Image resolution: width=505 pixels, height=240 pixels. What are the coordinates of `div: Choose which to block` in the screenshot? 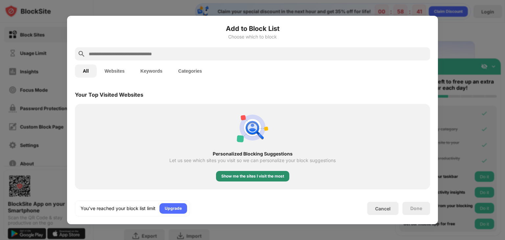 It's located at (252, 37).